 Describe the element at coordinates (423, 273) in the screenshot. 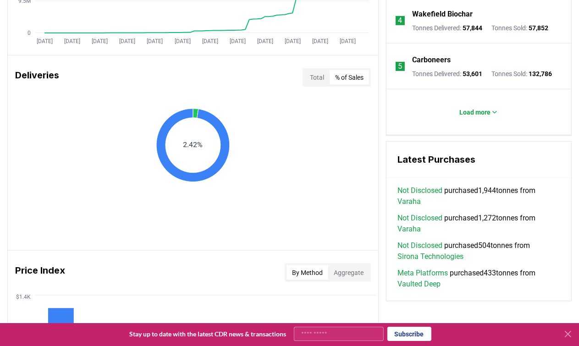

I see `a: Meta Platforms` at that location.